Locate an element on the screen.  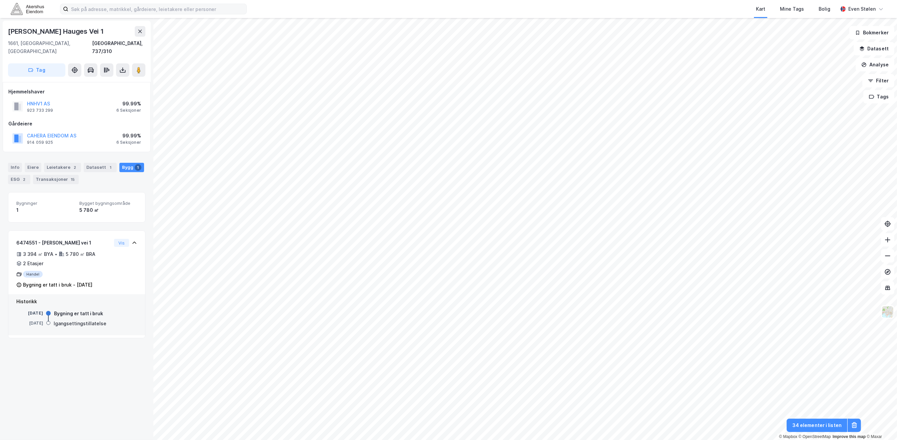
div: Leietakere is located at coordinates (62, 167).